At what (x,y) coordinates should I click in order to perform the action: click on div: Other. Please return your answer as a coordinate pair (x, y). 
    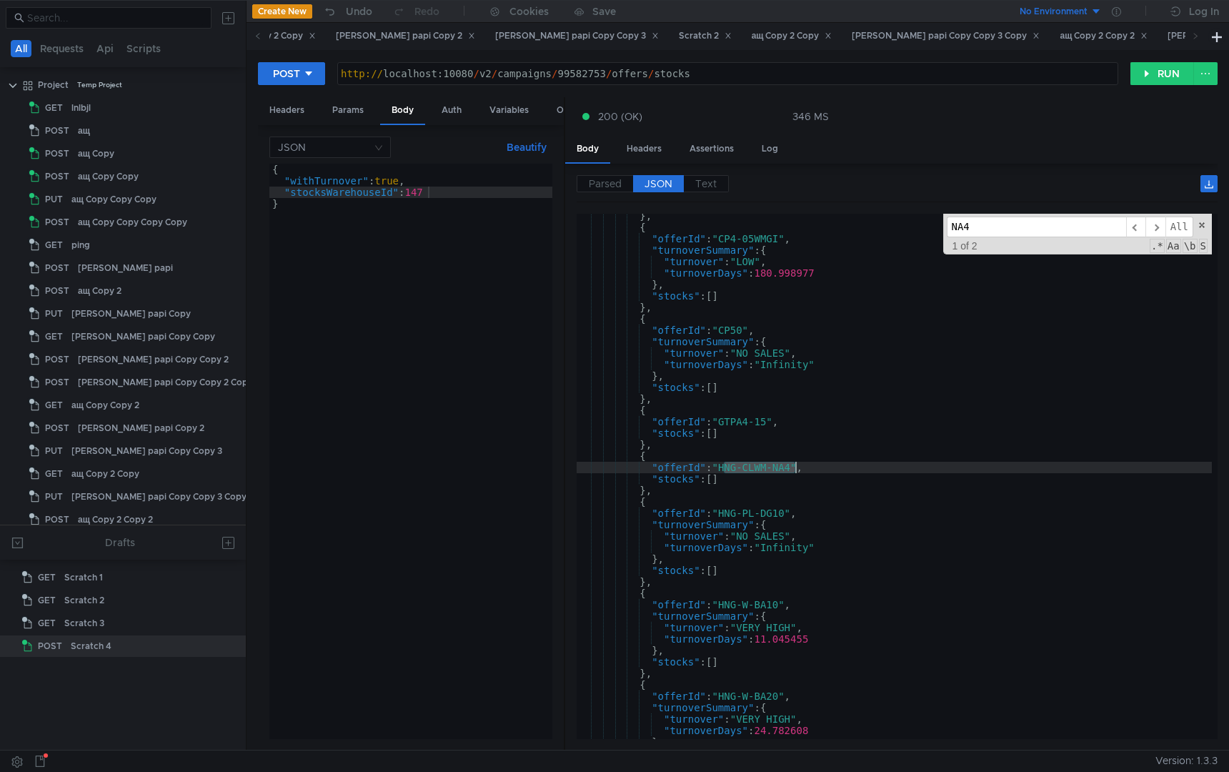
    Looking at the image, I should click on (569, 110).